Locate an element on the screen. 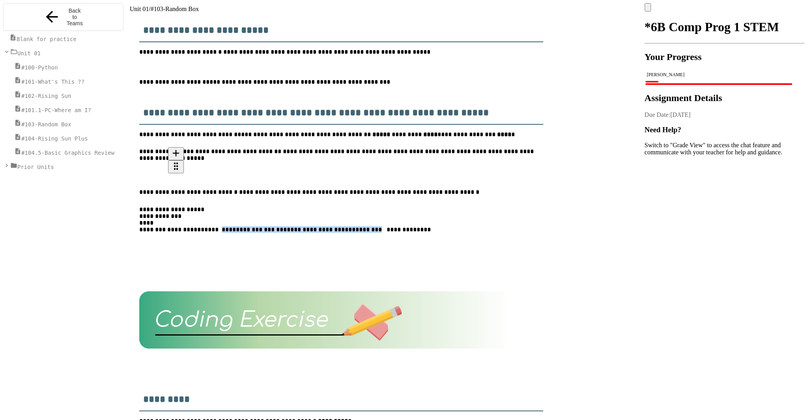 The width and height of the screenshot is (808, 420). p: Switch to "Grade View" to access the chat feature and communicate with your teacher for help and ... is located at coordinates (725, 149).